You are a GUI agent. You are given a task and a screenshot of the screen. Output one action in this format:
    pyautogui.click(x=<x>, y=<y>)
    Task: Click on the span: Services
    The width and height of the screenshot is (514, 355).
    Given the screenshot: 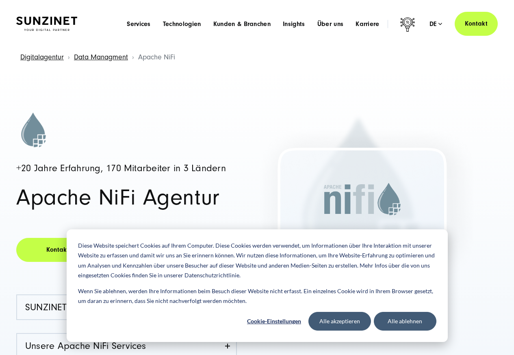 What is the action you would take?
    pyautogui.click(x=138, y=24)
    